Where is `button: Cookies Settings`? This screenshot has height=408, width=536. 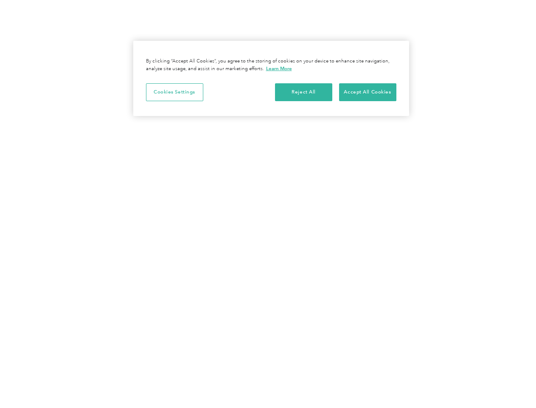
button: Cookies Settings is located at coordinates (175, 92).